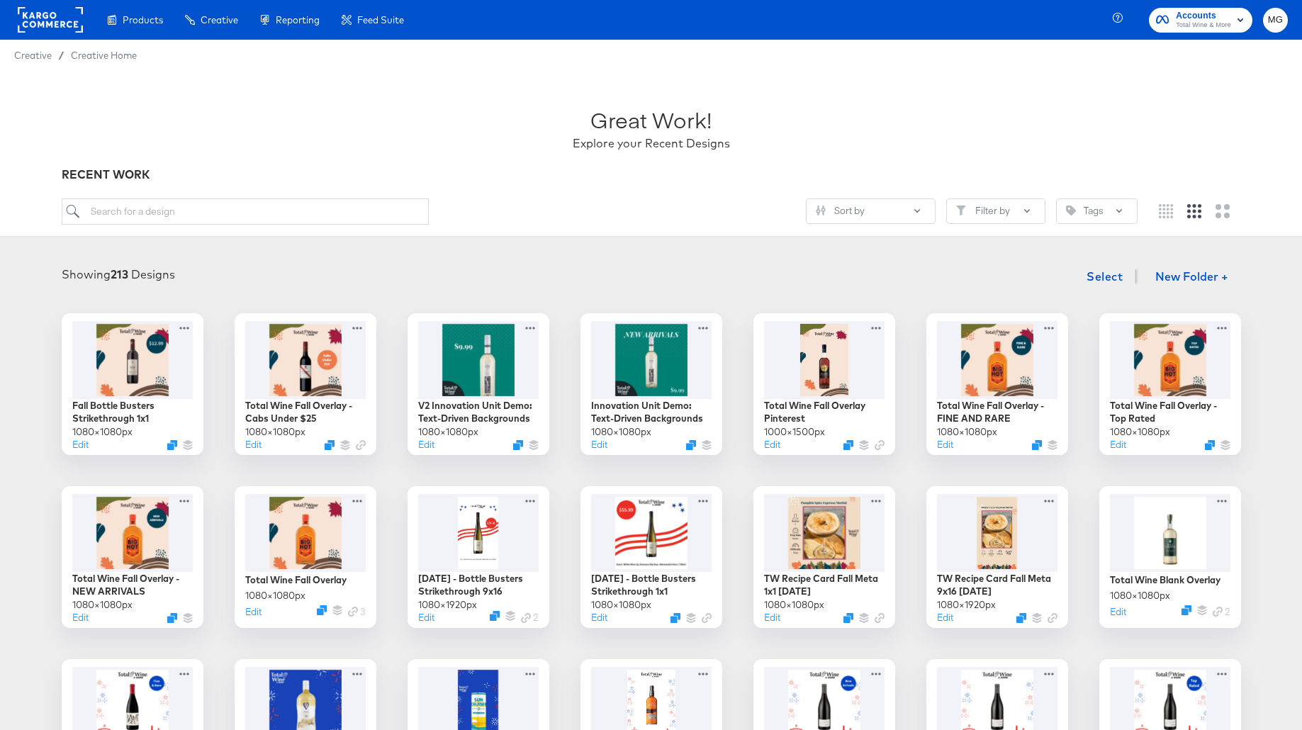  Describe the element at coordinates (795, 432) in the screenshot. I see `div: 1000 × 1500 px` at that location.